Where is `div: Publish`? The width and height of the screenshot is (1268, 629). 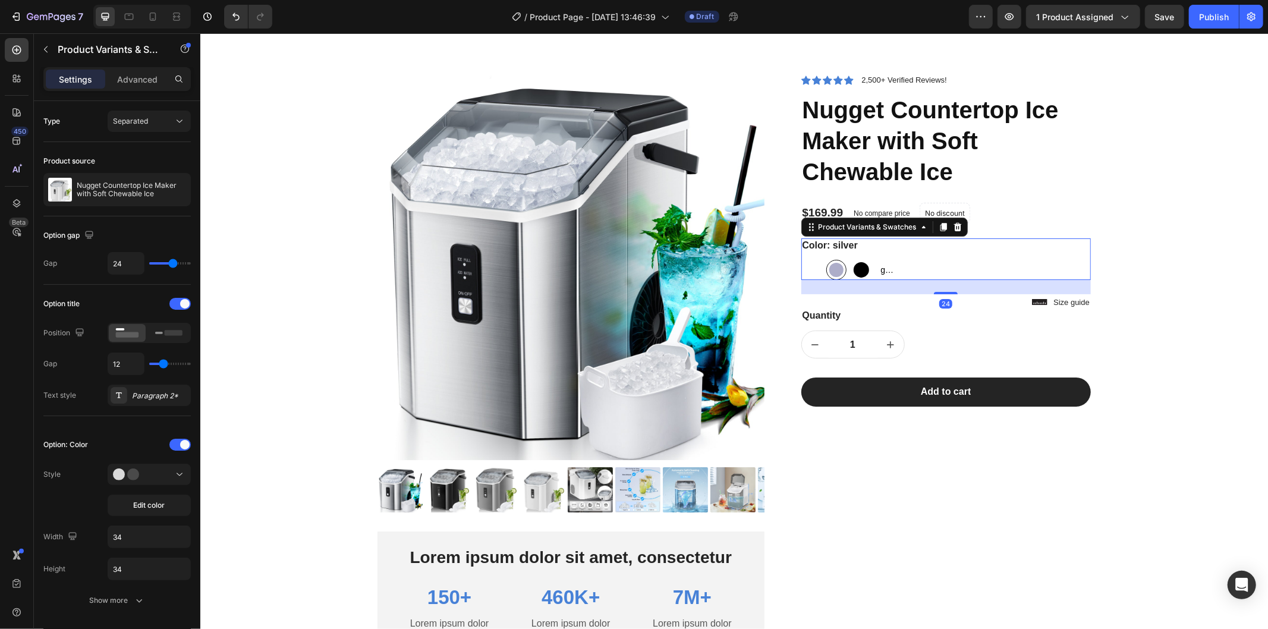
div: Publish is located at coordinates (1214, 17).